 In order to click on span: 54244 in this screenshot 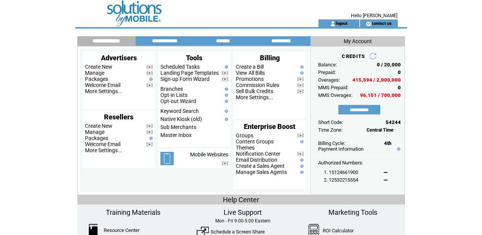, I will do `click(393, 122)`.